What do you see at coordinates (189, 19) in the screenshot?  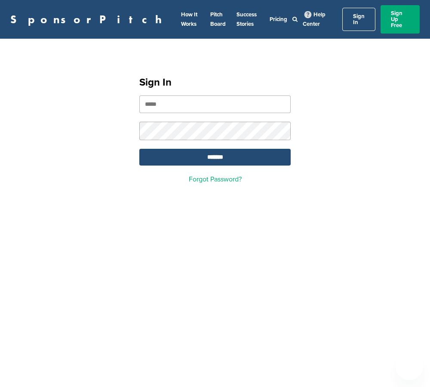 I see `a: How It Works` at bounding box center [189, 19].